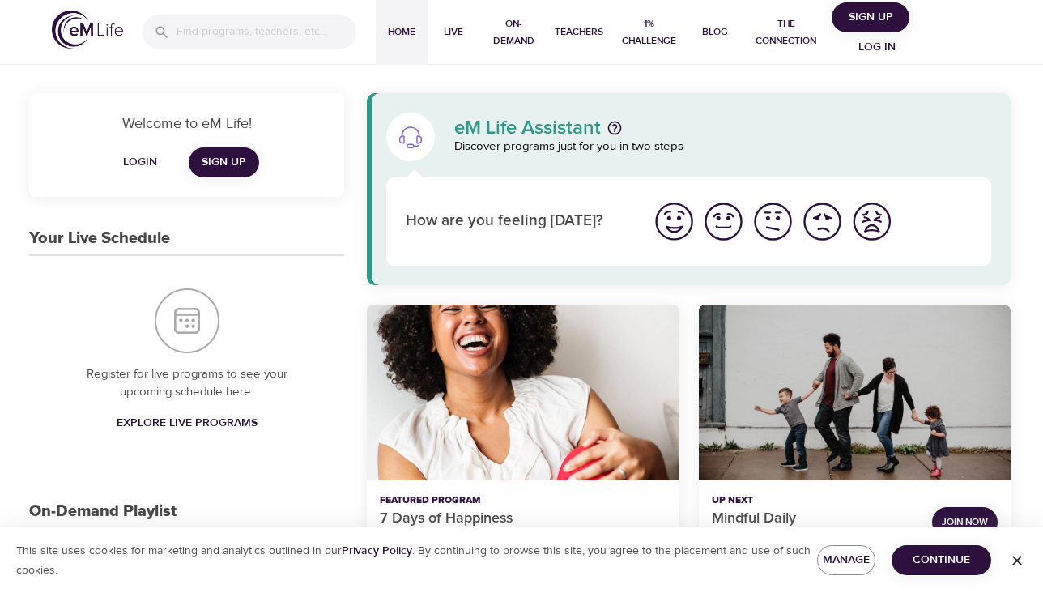  I want to click on span: Teachers, so click(579, 32).